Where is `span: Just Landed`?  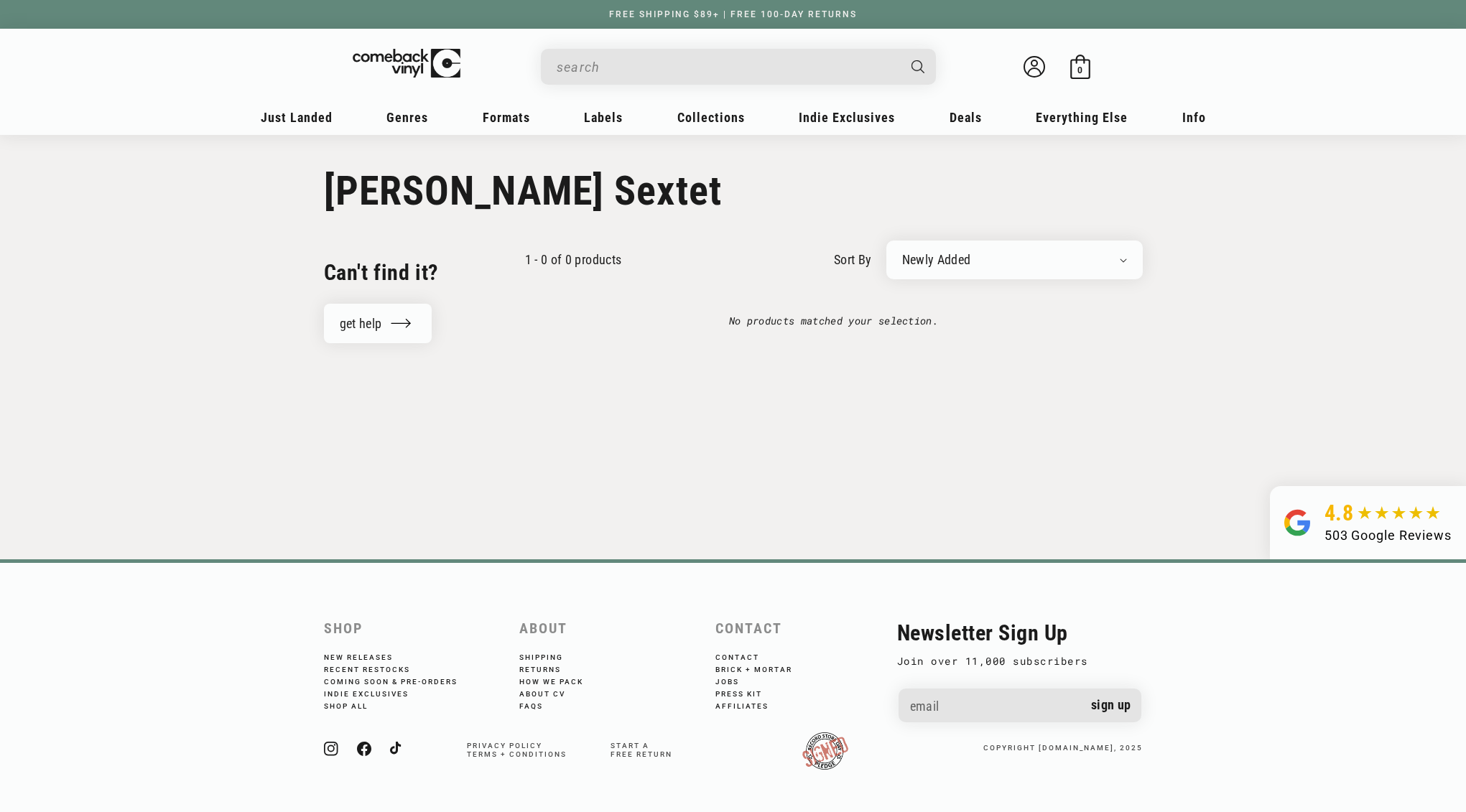 span: Just Landed is located at coordinates (296, 117).